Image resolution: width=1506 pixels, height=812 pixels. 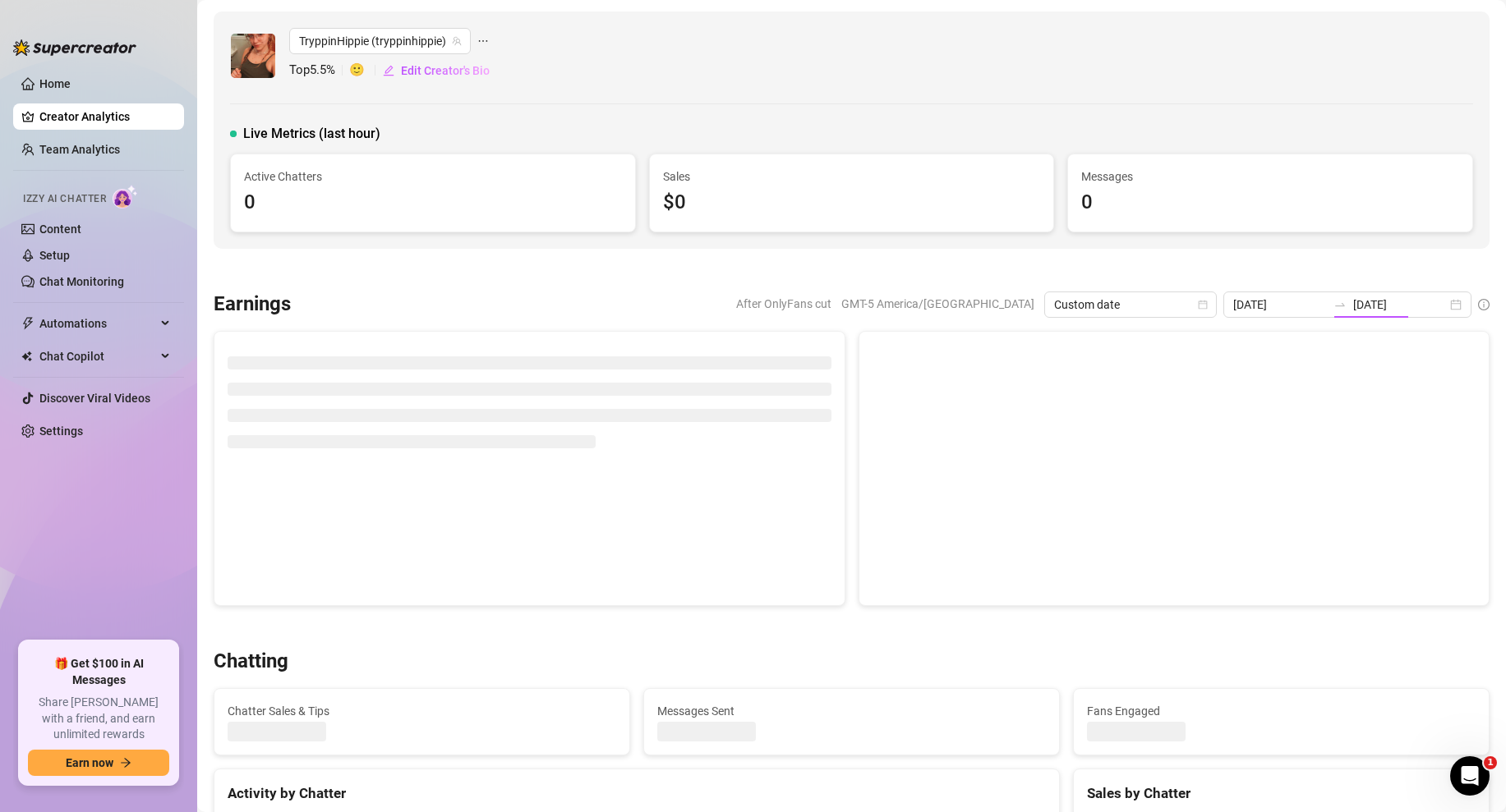 I want to click on span: Custom date, so click(x=1130, y=304).